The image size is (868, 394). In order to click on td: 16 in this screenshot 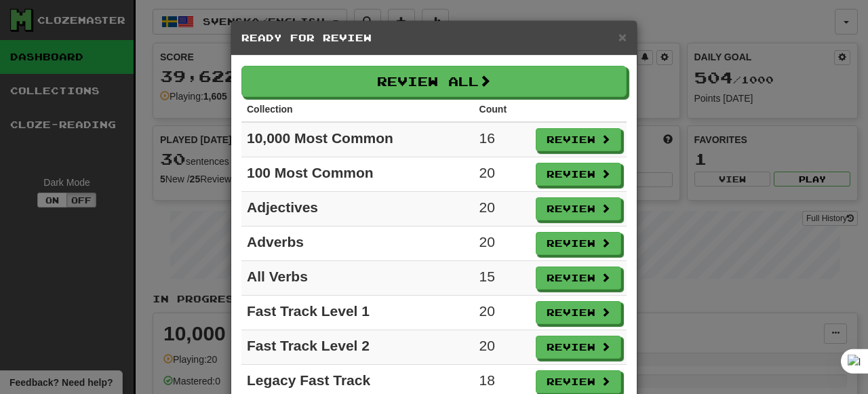, I will do `click(502, 140)`.